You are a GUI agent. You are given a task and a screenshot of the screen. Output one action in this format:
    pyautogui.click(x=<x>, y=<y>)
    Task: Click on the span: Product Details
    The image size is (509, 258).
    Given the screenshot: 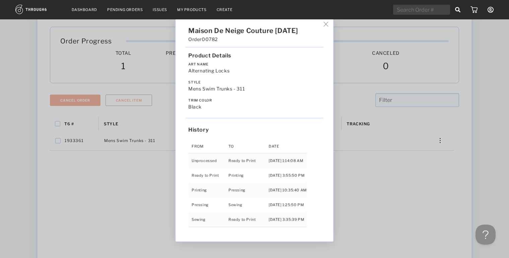 What is the action you would take?
    pyautogui.click(x=210, y=56)
    